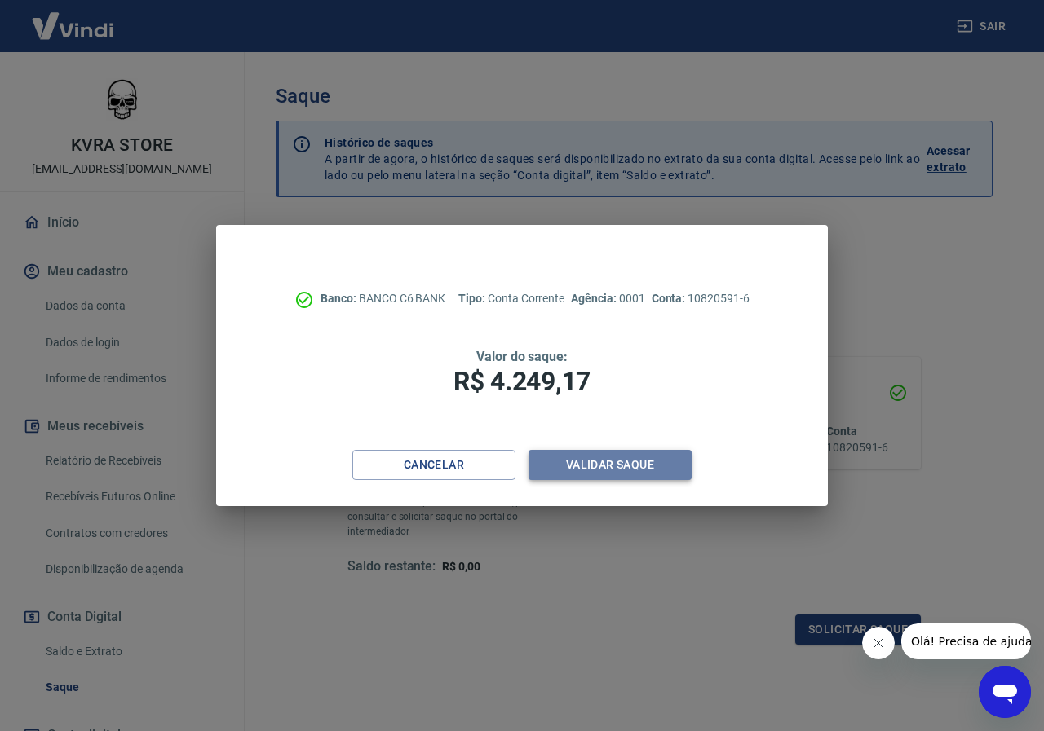 The height and width of the screenshot is (731, 1044). I want to click on span: R$ 4.249,17, so click(522, 382).